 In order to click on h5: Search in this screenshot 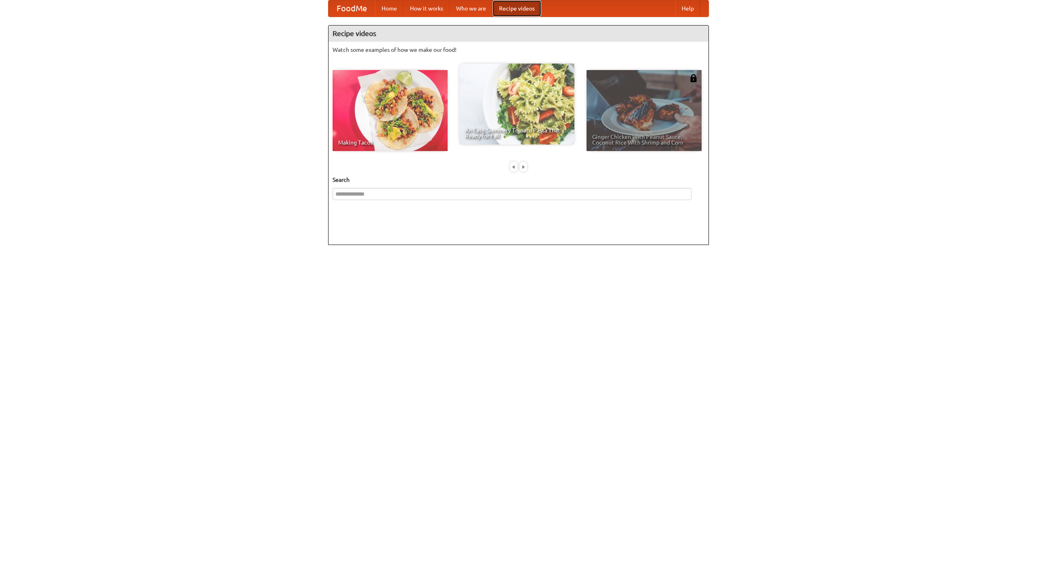, I will do `click(518, 180)`.